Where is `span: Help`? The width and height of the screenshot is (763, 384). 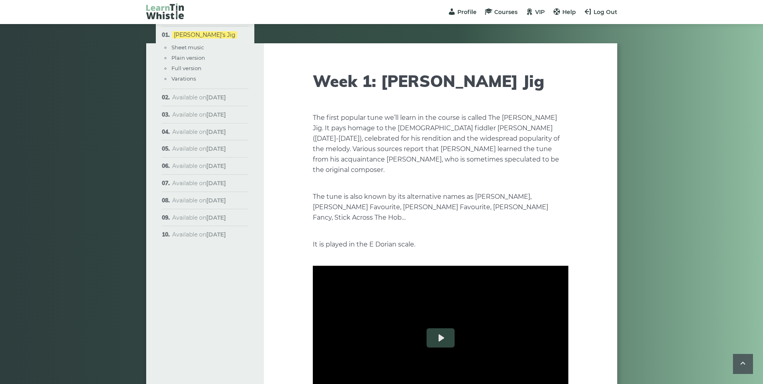 span: Help is located at coordinates (569, 12).